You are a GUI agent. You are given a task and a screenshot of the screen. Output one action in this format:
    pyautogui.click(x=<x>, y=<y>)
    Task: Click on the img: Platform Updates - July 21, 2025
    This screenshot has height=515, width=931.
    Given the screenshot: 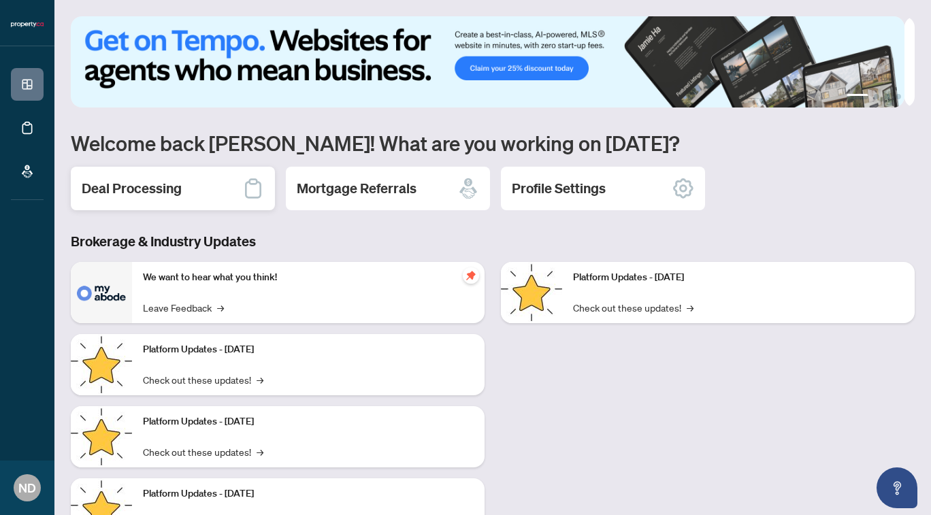 What is the action you would take?
    pyautogui.click(x=101, y=437)
    